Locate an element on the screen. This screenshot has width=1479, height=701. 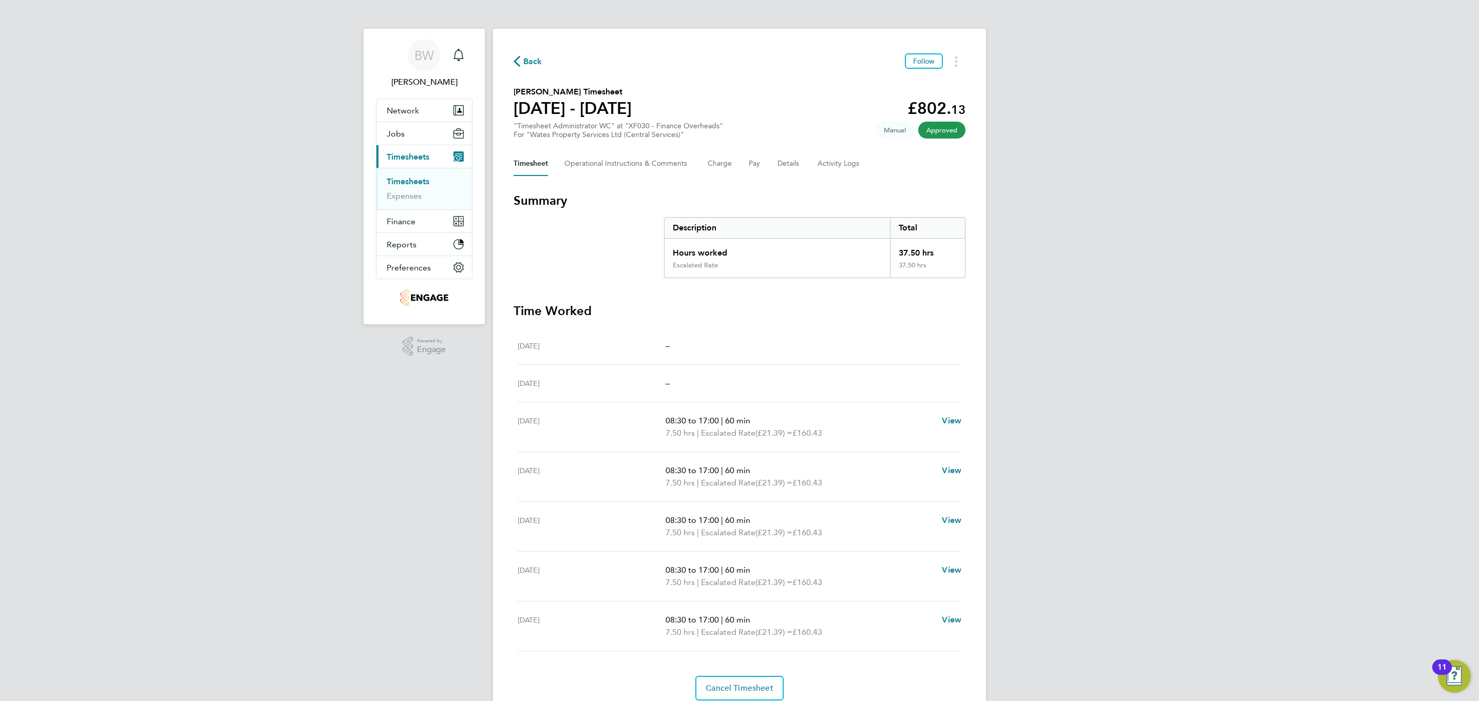
div: Escalated Rate is located at coordinates (695, 265).